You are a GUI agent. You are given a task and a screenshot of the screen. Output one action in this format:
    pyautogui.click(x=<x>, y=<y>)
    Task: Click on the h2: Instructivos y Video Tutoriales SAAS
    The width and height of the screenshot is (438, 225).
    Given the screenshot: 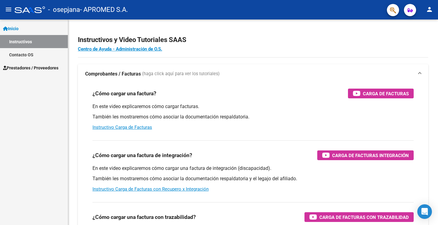 What is the action you would take?
    pyautogui.click(x=253, y=40)
    